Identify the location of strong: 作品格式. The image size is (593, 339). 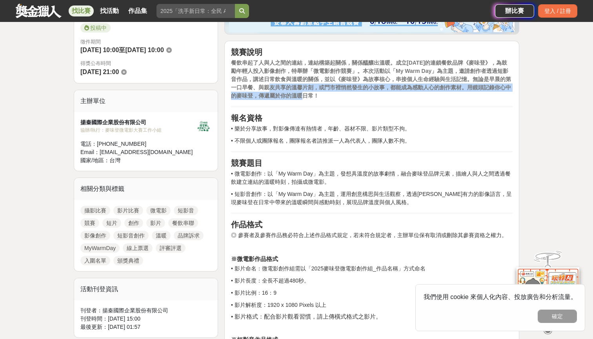
(247, 225).